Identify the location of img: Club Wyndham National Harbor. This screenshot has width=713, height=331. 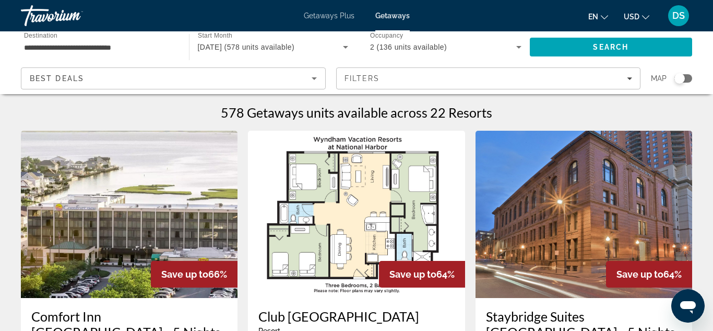
(356, 214).